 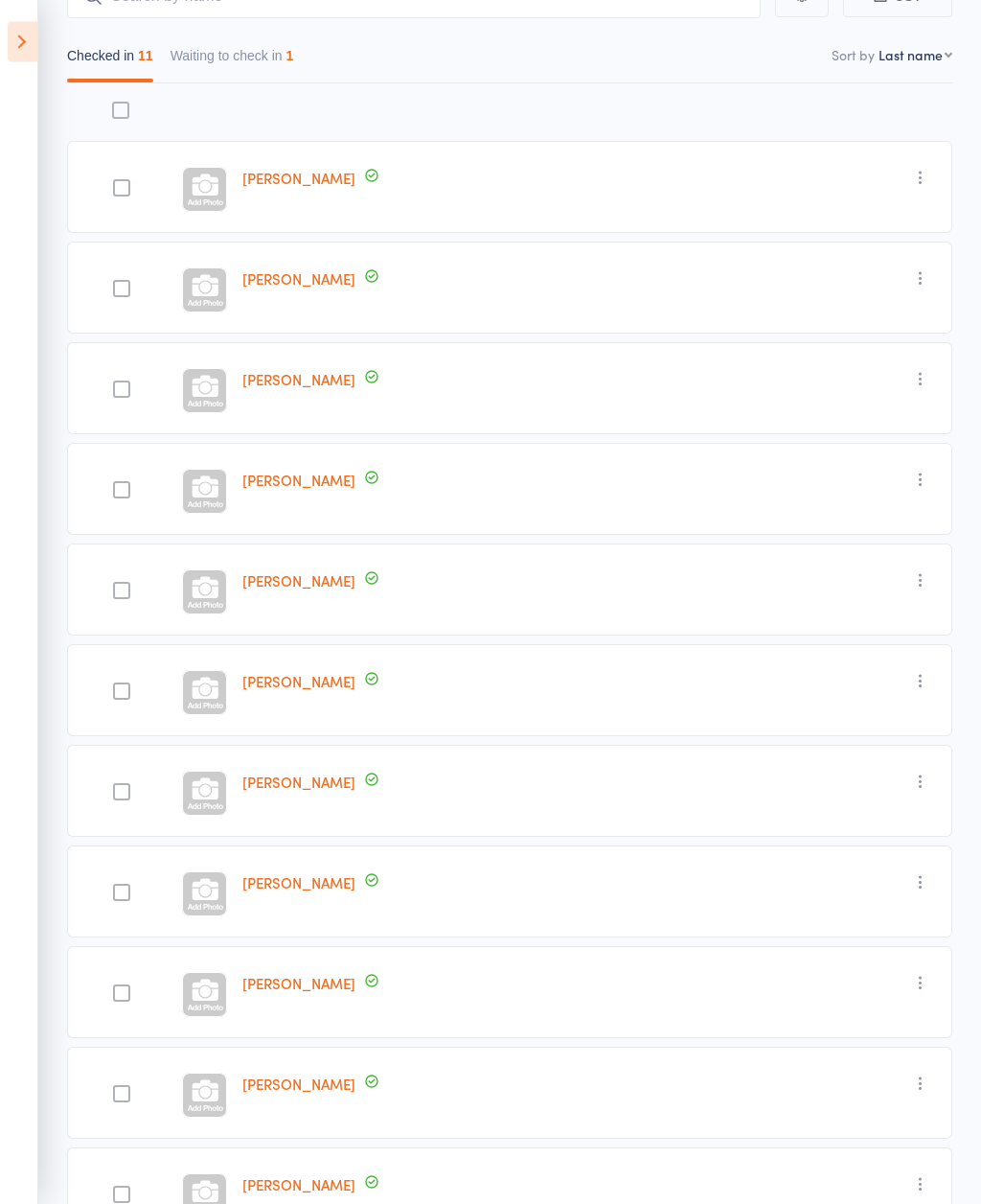 What do you see at coordinates (910, 56) in the screenshot?
I see `div: Last name` at bounding box center [910, 56].